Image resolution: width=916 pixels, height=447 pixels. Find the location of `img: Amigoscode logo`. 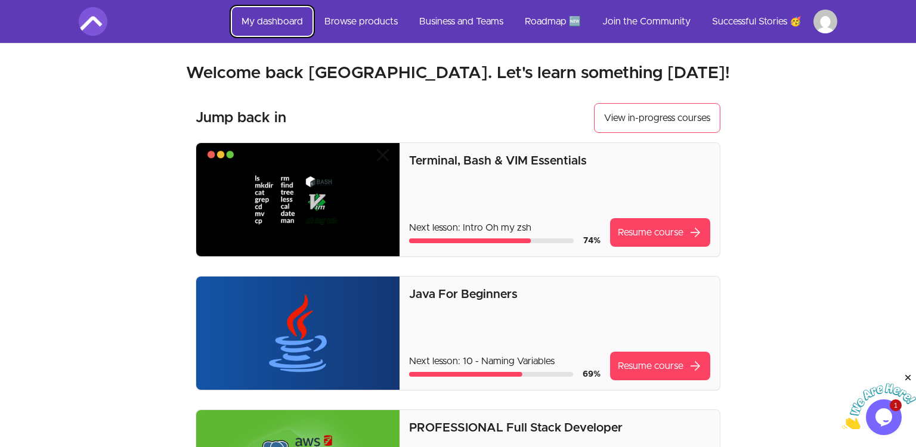

img: Amigoscode logo is located at coordinates (93, 21).